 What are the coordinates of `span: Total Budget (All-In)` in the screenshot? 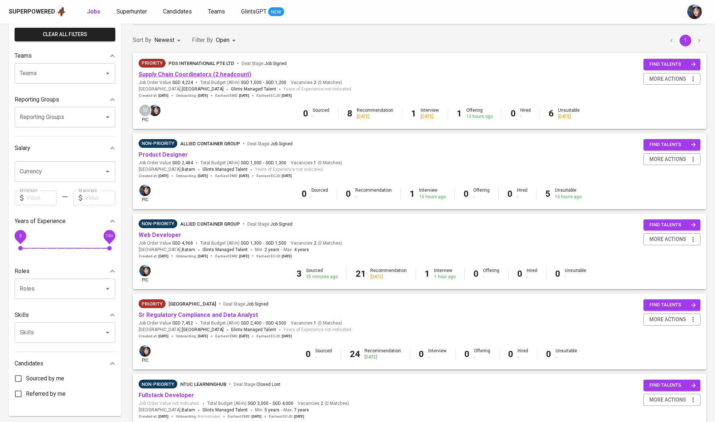 It's located at (243, 163).